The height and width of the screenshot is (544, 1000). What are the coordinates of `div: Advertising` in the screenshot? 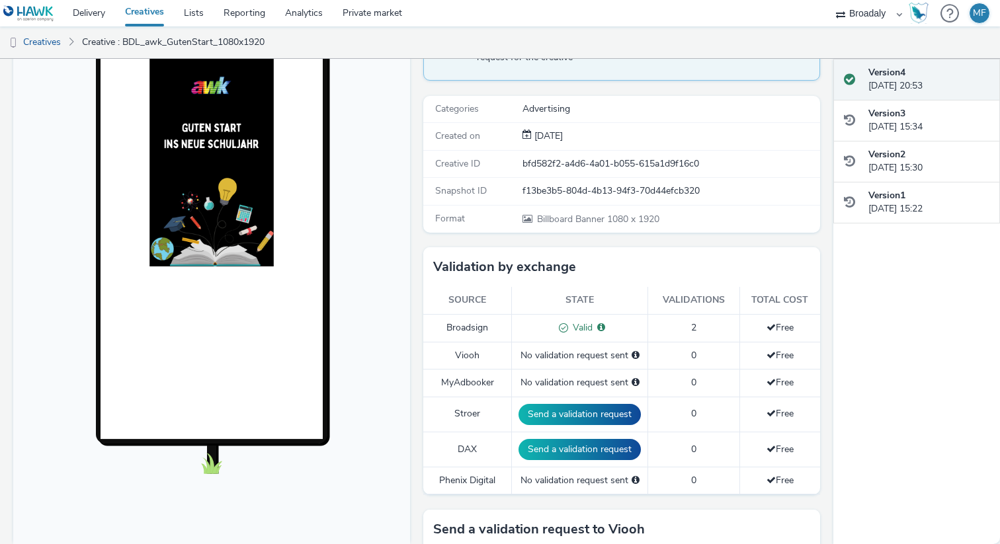 It's located at (671, 109).